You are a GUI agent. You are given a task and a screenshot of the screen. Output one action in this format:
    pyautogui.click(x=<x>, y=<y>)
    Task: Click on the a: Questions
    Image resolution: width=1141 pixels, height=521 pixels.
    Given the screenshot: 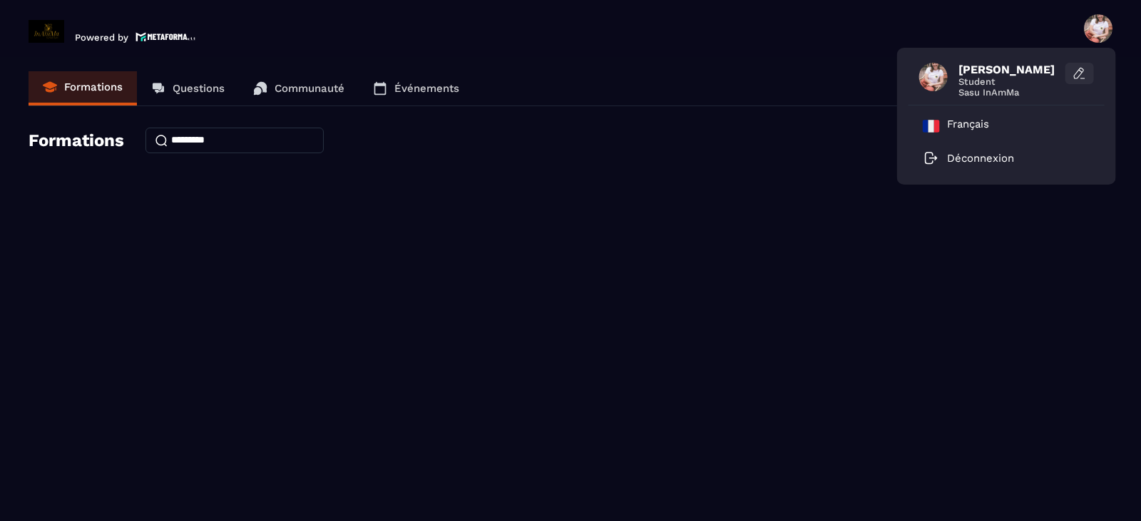 What is the action you would take?
    pyautogui.click(x=188, y=88)
    